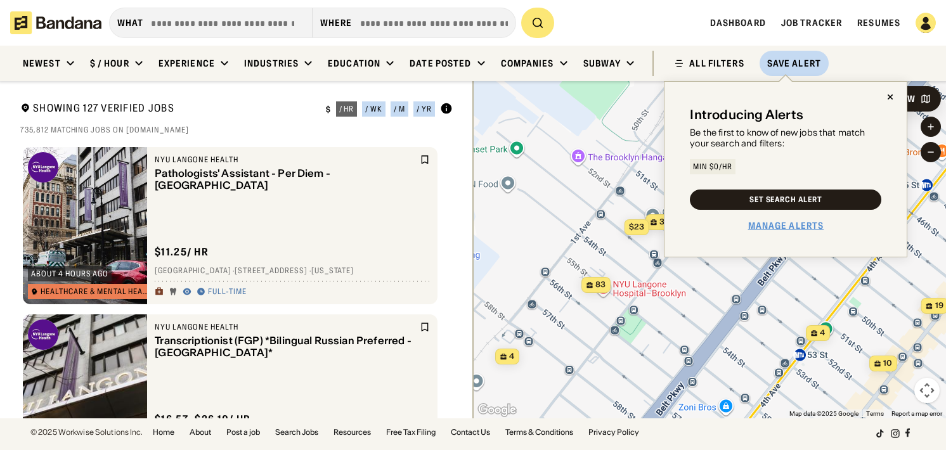 Image resolution: width=946 pixels, height=450 pixels. I want to click on a: Resources, so click(352, 433).